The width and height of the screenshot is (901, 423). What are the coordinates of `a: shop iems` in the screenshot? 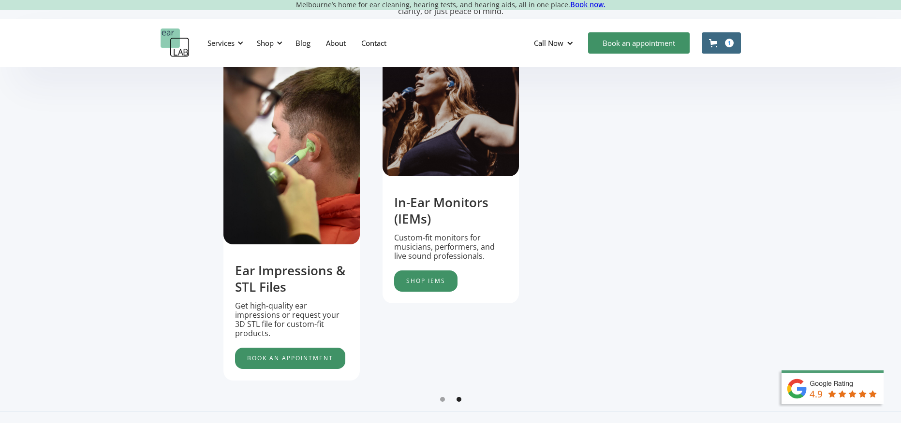 It's located at (425, 281).